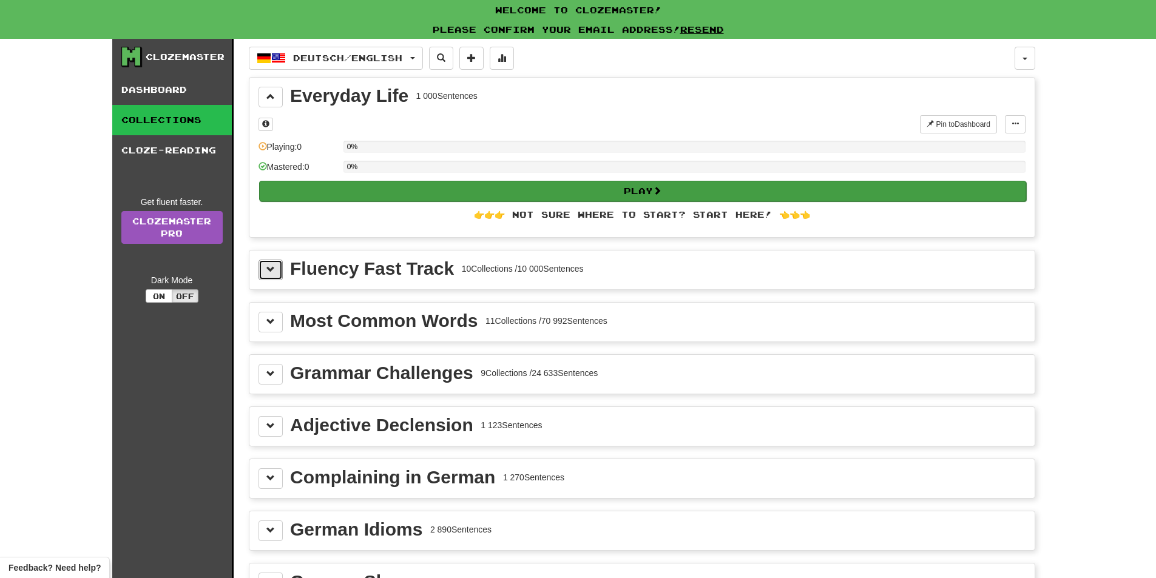 Image resolution: width=1156 pixels, height=578 pixels. Describe the element at coordinates (702, 29) in the screenshot. I see `a: Resend` at that location.